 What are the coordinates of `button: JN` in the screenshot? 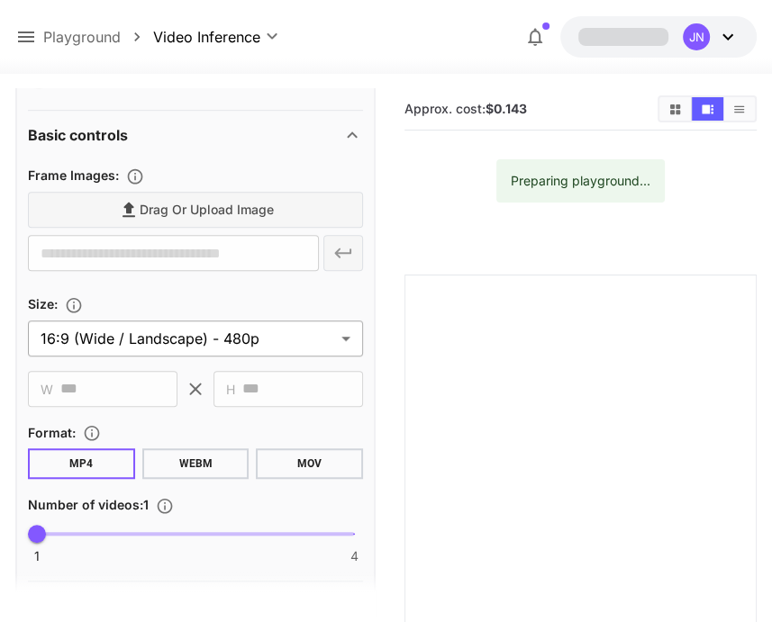 It's located at (658, 37).